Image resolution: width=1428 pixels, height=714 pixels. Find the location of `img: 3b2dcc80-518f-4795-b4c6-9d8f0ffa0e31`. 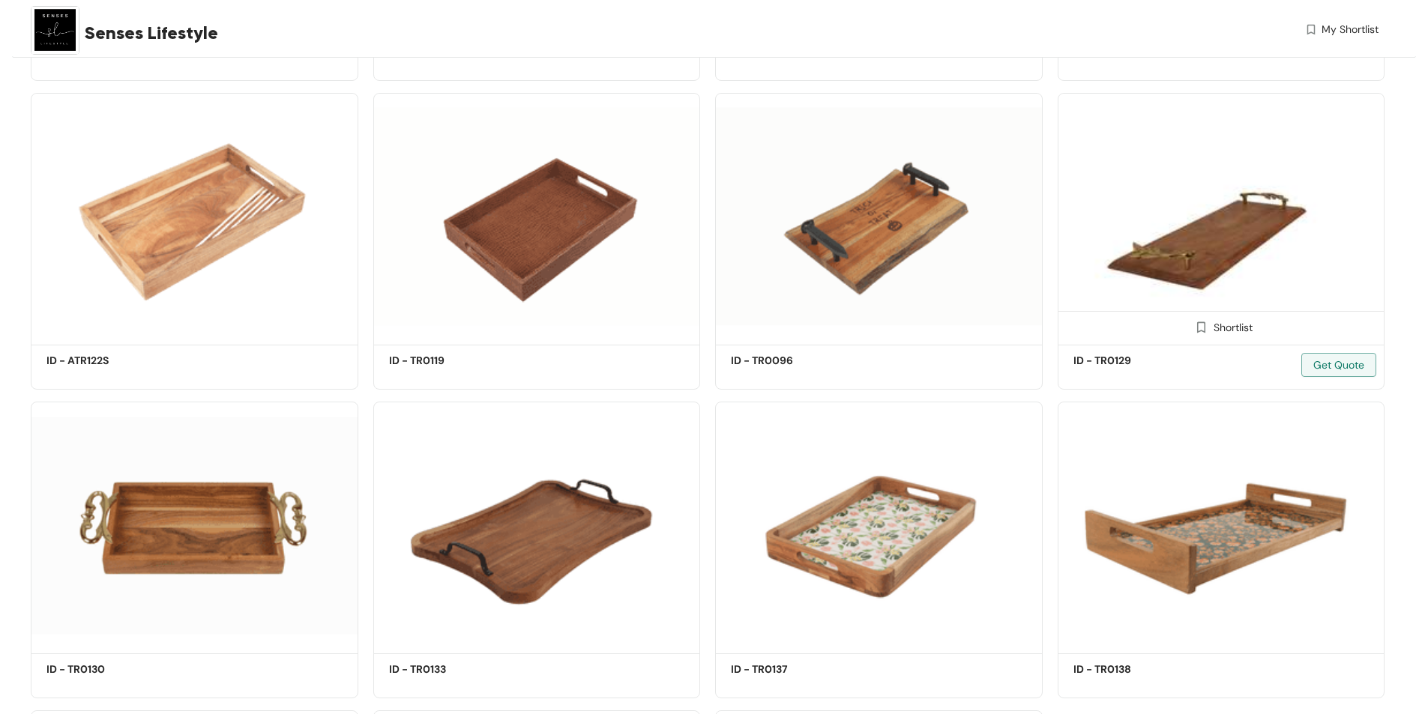

img: 3b2dcc80-518f-4795-b4c6-9d8f0ffa0e31 is located at coordinates (878, 525).